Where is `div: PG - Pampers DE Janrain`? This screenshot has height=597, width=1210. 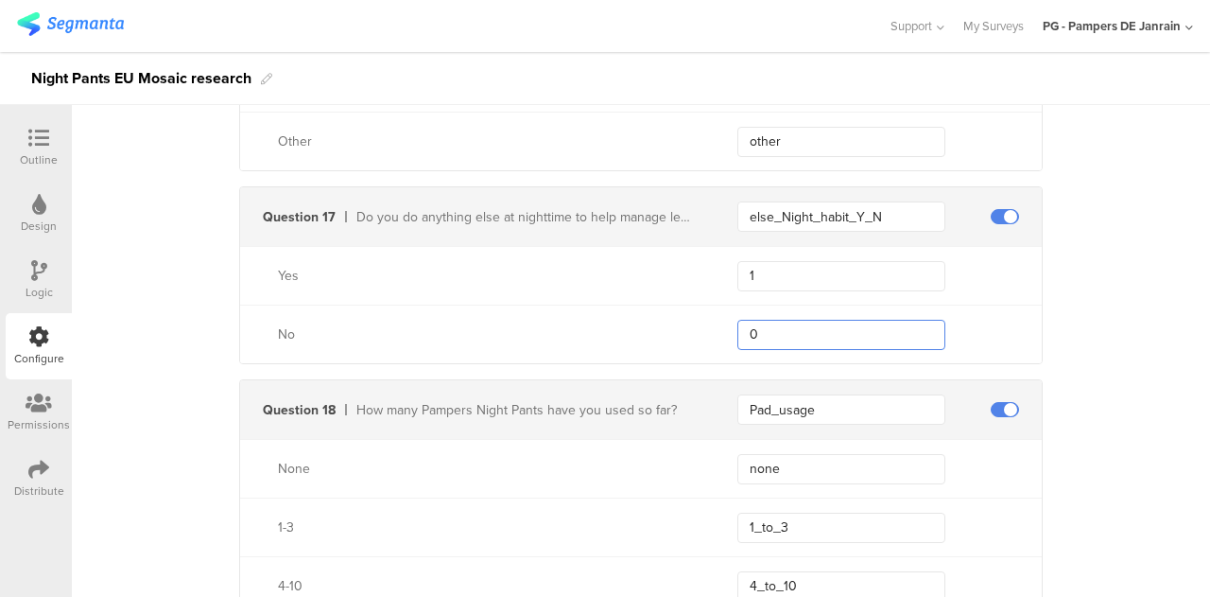 div: PG - Pampers DE Janrain is located at coordinates (1112, 26).